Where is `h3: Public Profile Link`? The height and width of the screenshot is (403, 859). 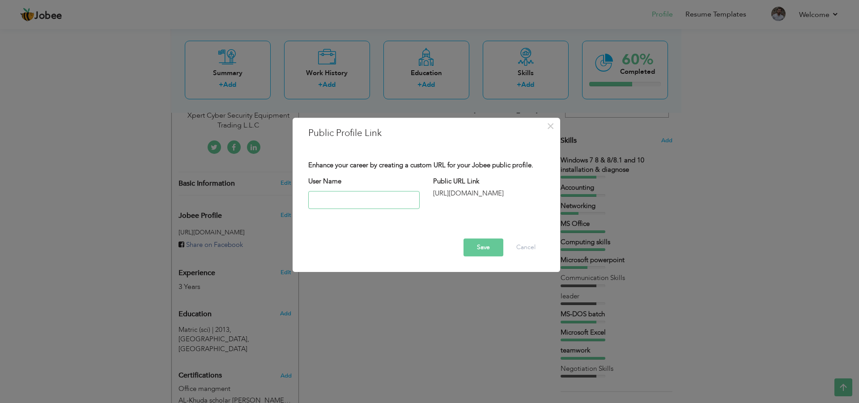
h3: Public Profile Link is located at coordinates (427, 133).